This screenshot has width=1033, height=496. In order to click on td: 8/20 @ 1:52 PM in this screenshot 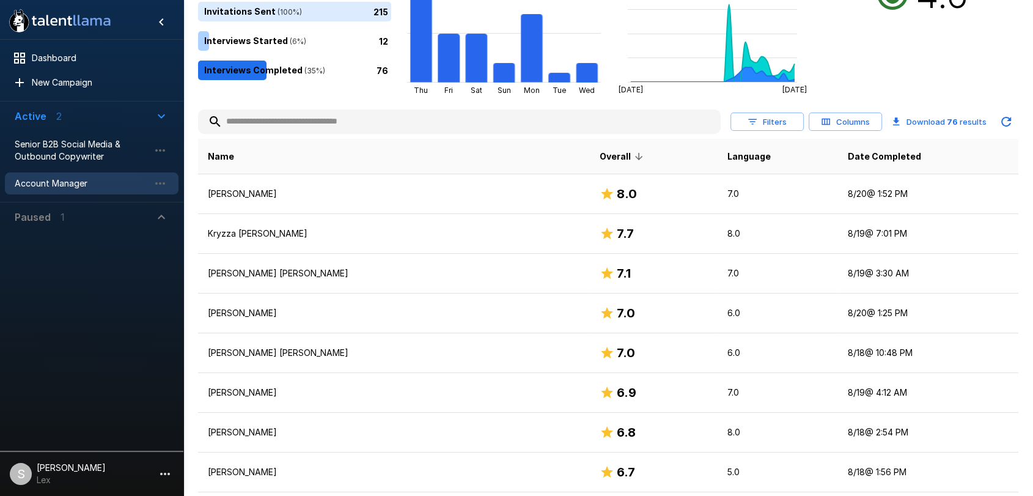, I will do `click(928, 194)`.